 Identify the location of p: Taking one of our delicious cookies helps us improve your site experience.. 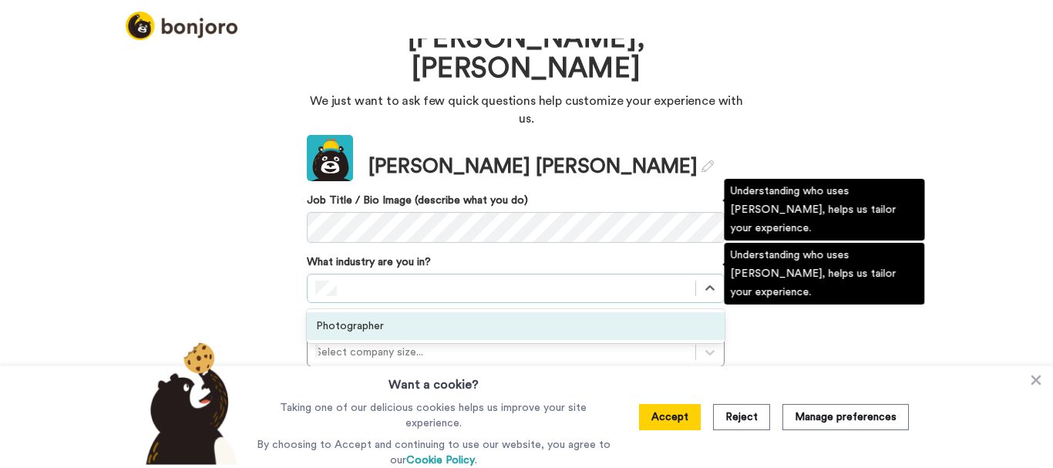
(433, 415).